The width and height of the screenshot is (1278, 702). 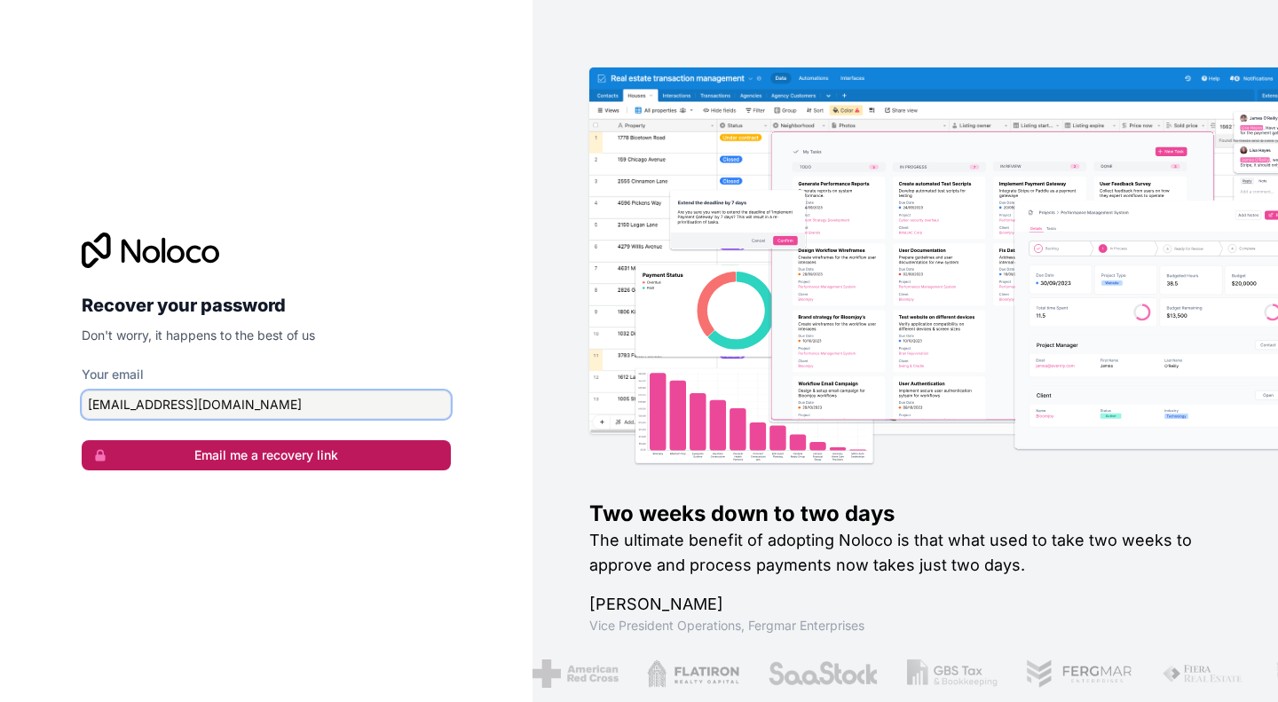 What do you see at coordinates (266, 305) in the screenshot?
I see `h2: Recover your password` at bounding box center [266, 305].